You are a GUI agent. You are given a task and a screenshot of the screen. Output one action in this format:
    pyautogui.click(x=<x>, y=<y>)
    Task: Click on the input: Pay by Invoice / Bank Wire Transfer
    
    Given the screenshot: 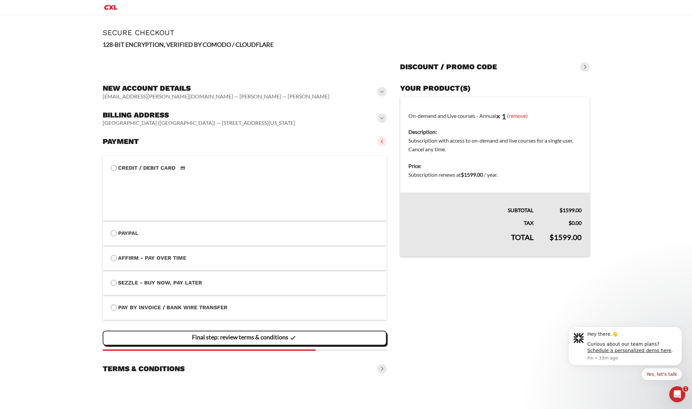 What is the action you would take?
    pyautogui.click(x=114, y=307)
    